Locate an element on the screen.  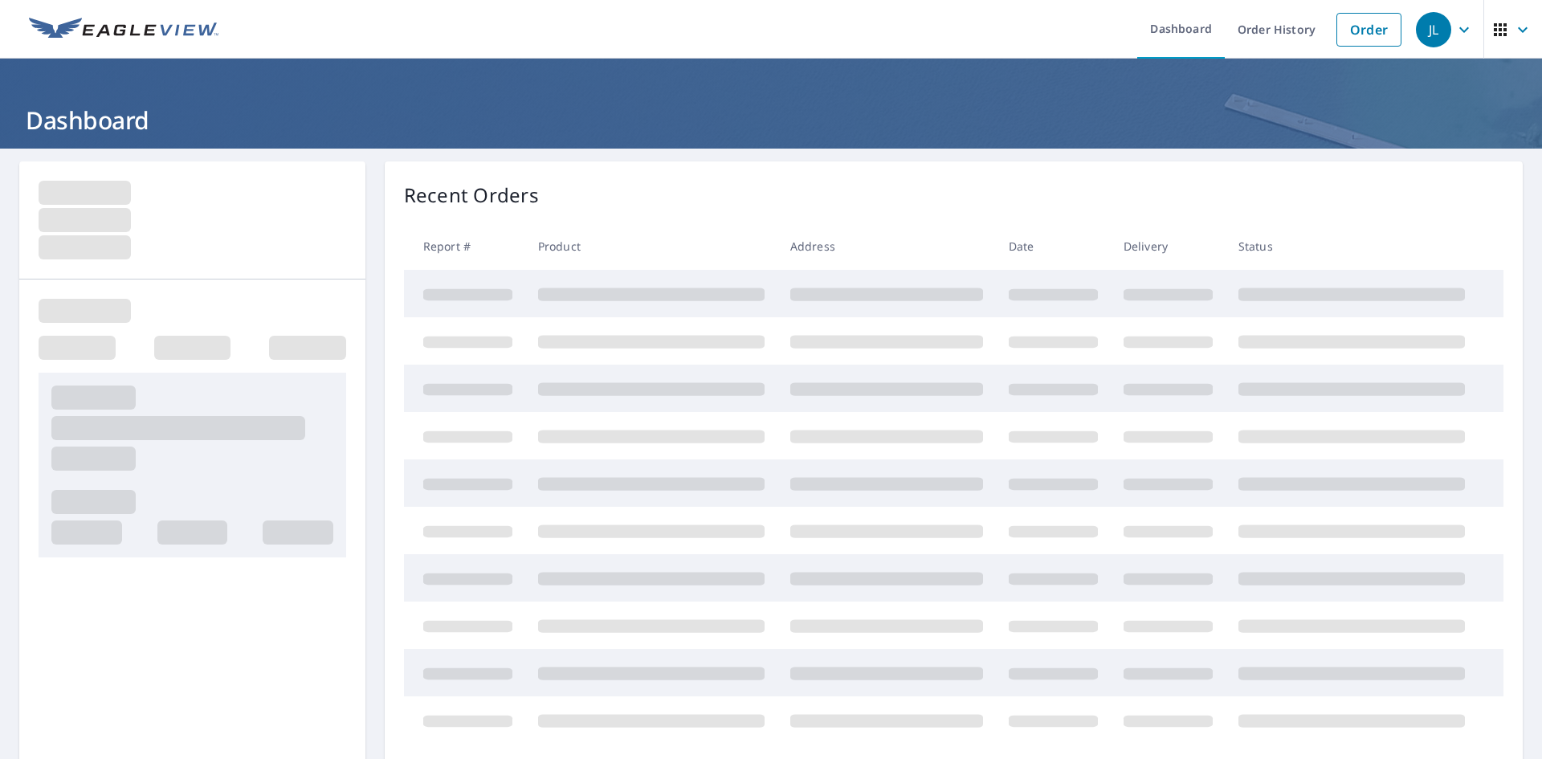
th: Product is located at coordinates (651, 246).